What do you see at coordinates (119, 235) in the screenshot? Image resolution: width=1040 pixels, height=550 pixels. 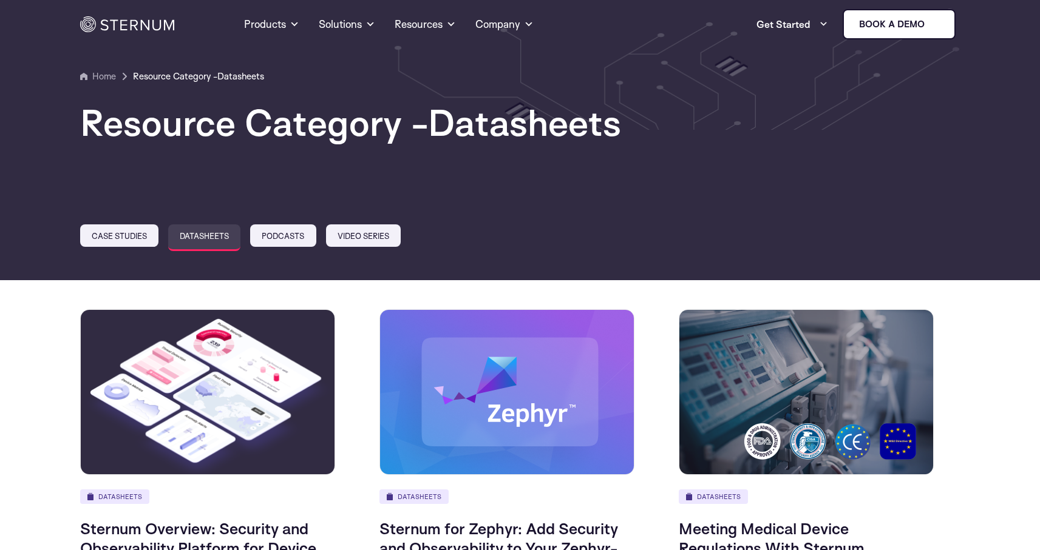 I see `a: Case Studies` at bounding box center [119, 235].